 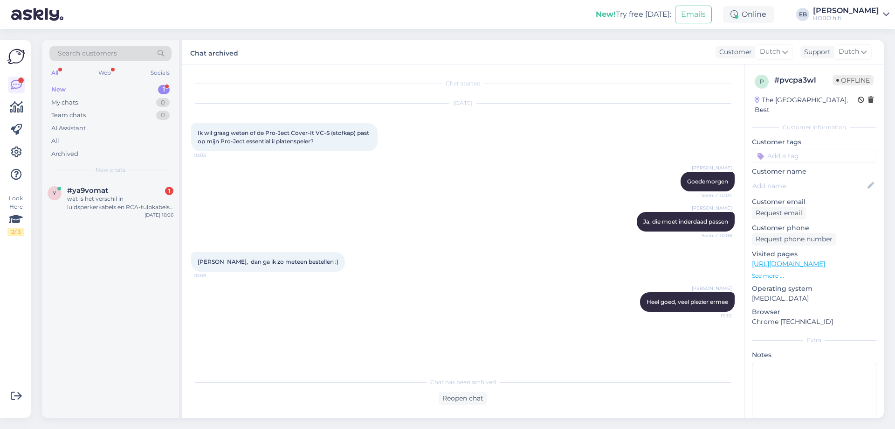 What do you see at coordinates (606, 14) in the screenshot?
I see `b: New!` at bounding box center [606, 14].